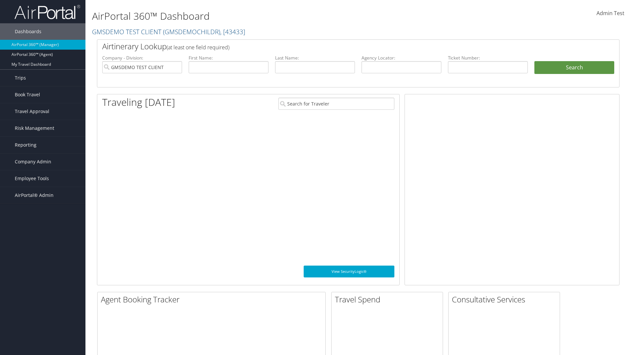 This screenshot has width=631, height=355. I want to click on input: Search for Traveler, so click(336, 104).